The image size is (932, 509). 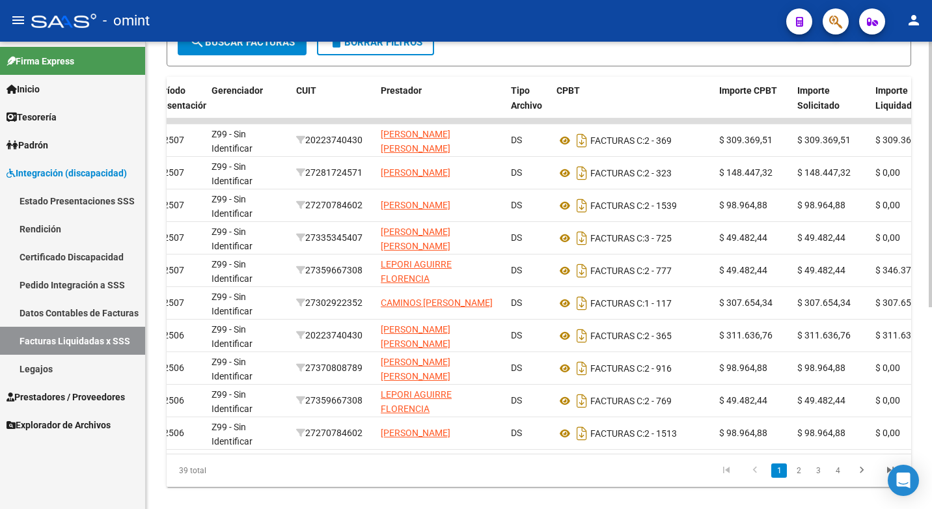 What do you see at coordinates (779, 471) in the screenshot?
I see `li: page 1` at bounding box center [779, 471].